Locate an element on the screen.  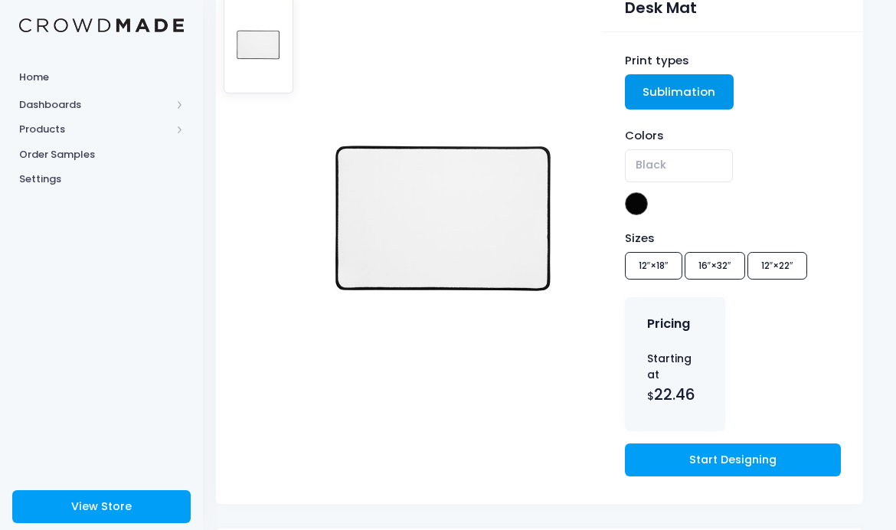
span: Dashboards is located at coordinates (95, 105).